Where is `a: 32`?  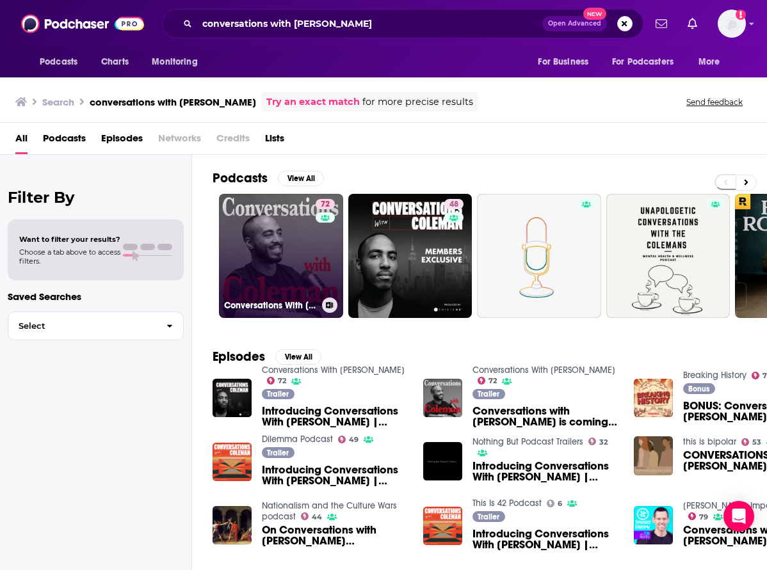 a: 32 is located at coordinates (598, 442).